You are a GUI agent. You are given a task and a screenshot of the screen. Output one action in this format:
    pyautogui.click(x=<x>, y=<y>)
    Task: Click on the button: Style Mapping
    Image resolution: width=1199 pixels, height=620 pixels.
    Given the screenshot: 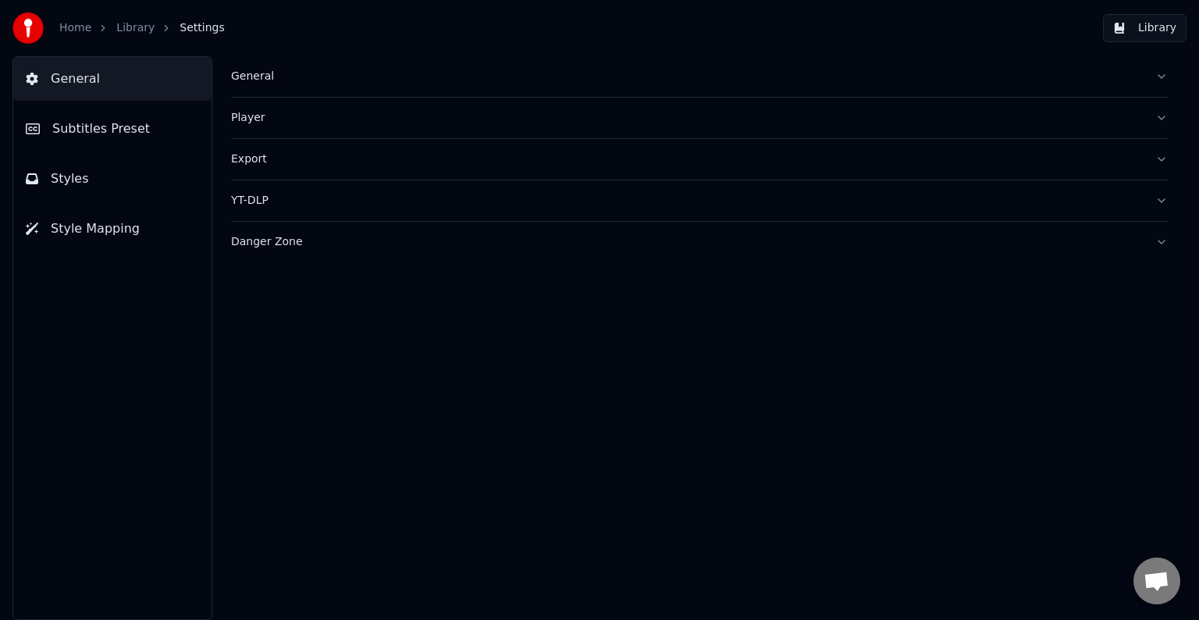 What is the action you would take?
    pyautogui.click(x=112, y=229)
    